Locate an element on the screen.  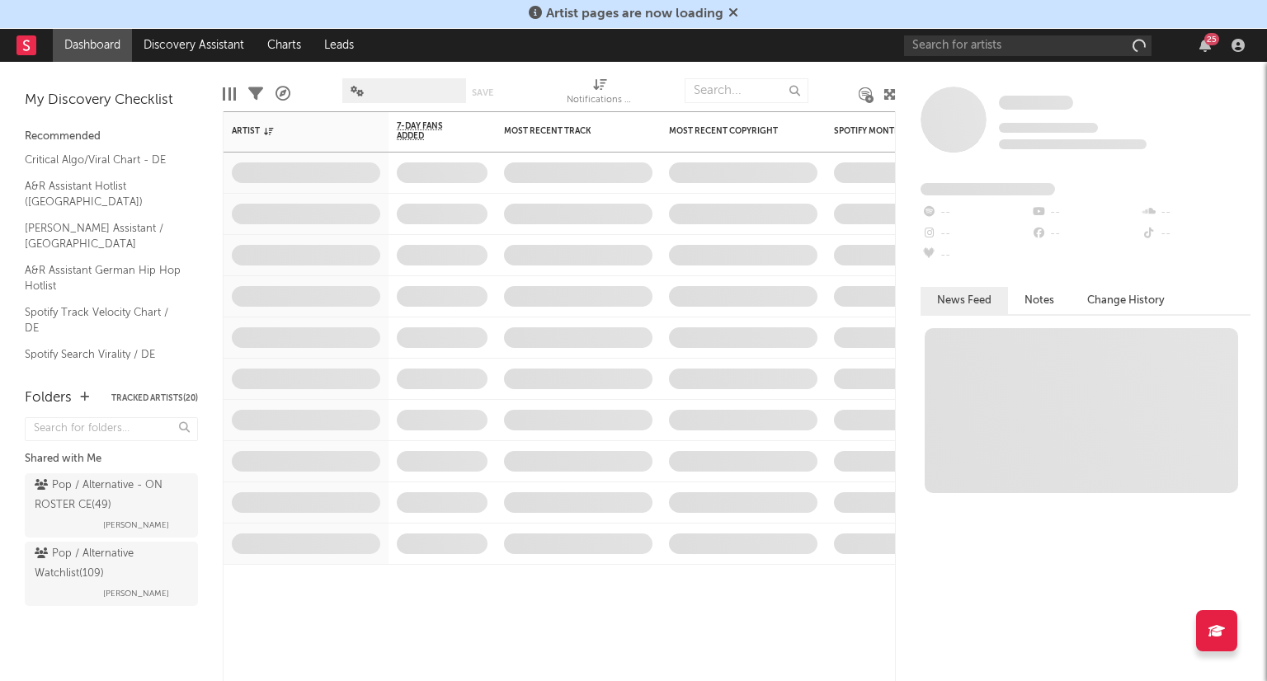
div: Pop / Alternative Watchlist ( 109 ) is located at coordinates (109, 564).